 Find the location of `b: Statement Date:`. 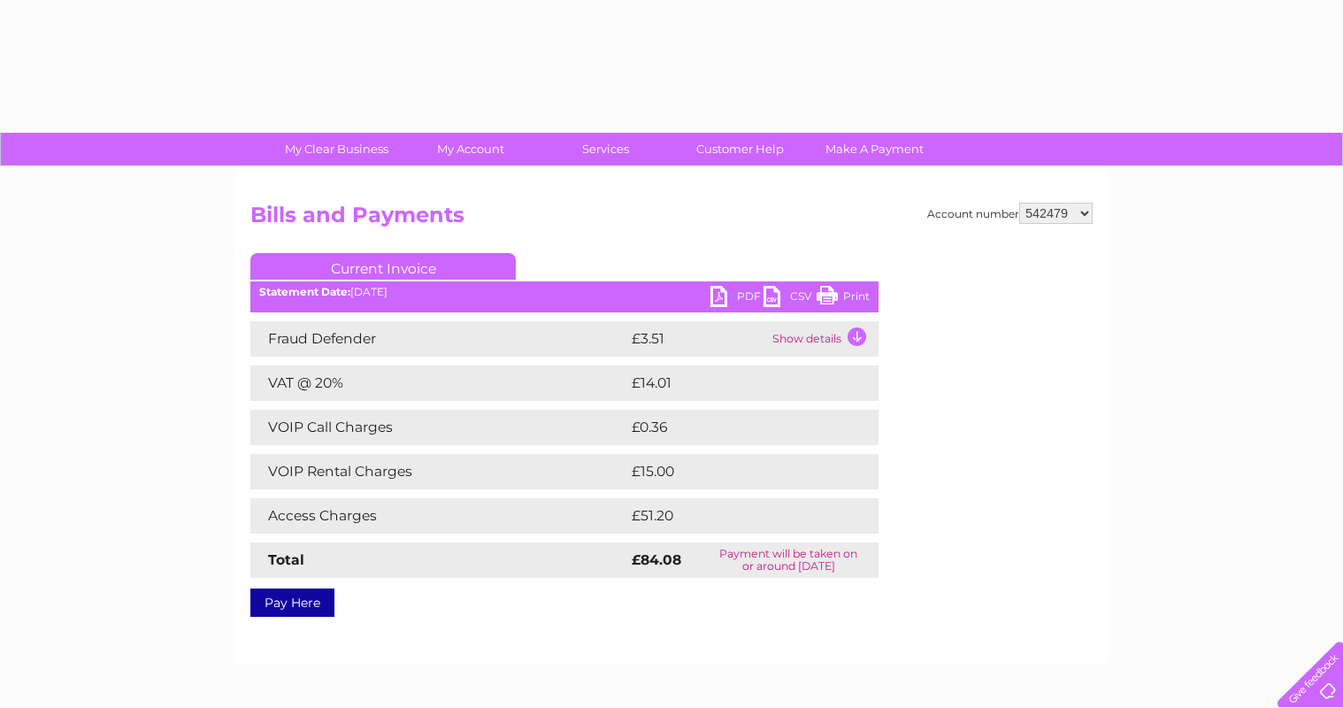

b: Statement Date: is located at coordinates (304, 291).